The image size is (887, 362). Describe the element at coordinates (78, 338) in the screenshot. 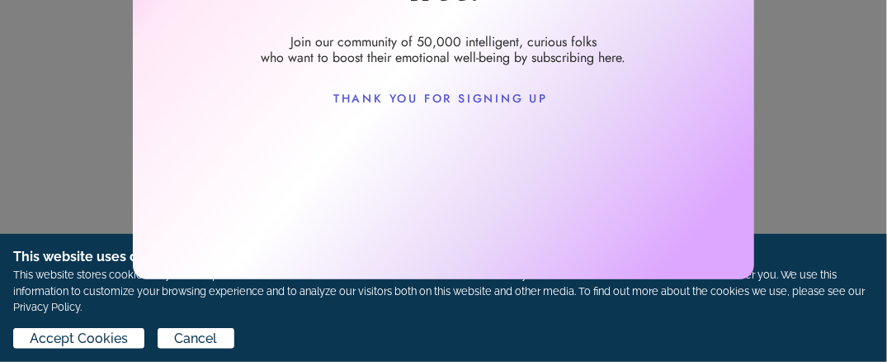

I see `button: Accept Cookies` at that location.